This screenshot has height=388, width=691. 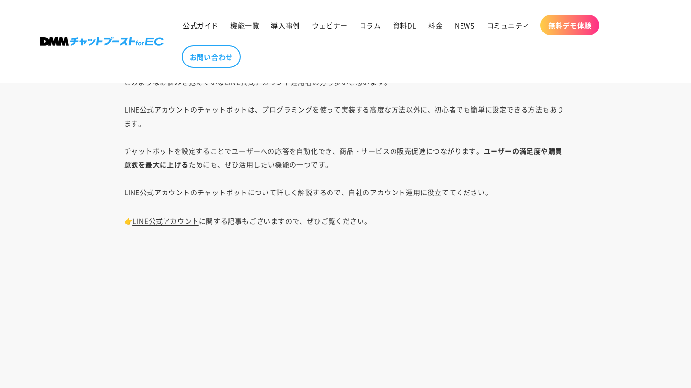 I want to click on a: NEWS, so click(x=465, y=25).